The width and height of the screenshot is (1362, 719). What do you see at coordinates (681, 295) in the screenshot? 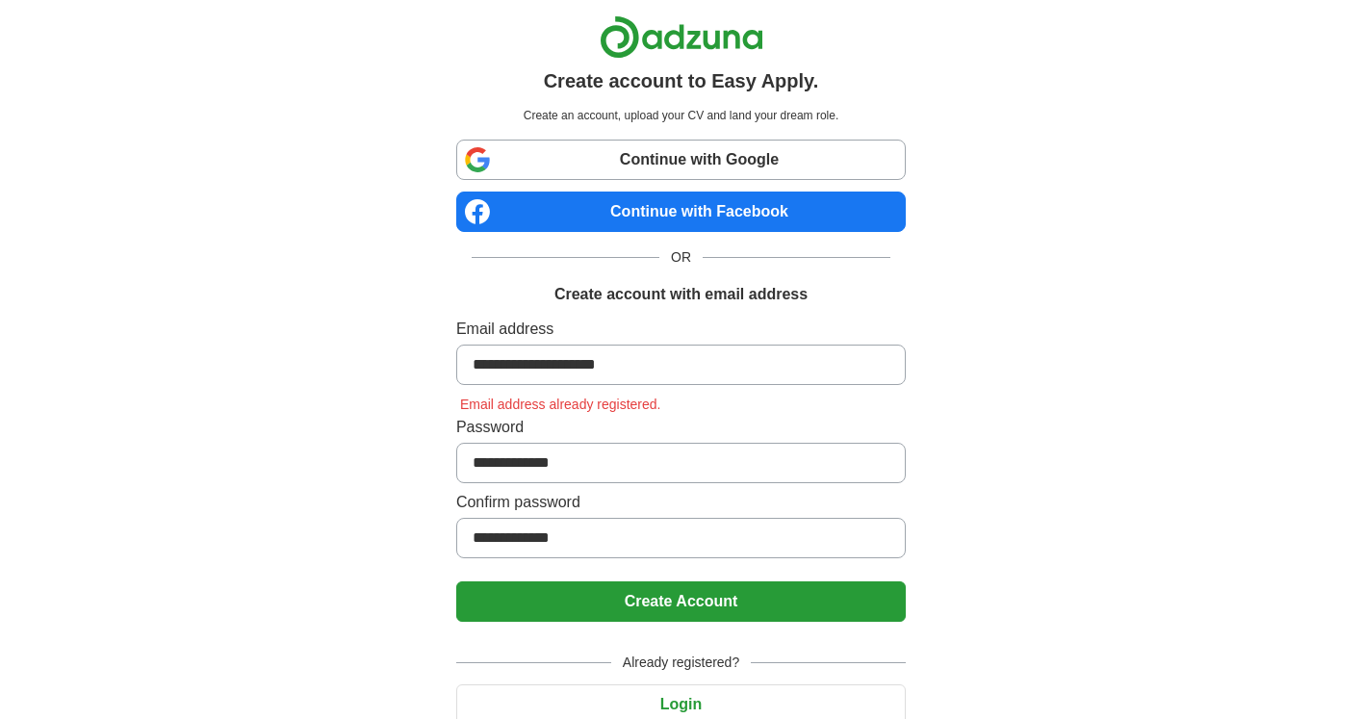
I see `h1: Create account with email address` at bounding box center [681, 295].